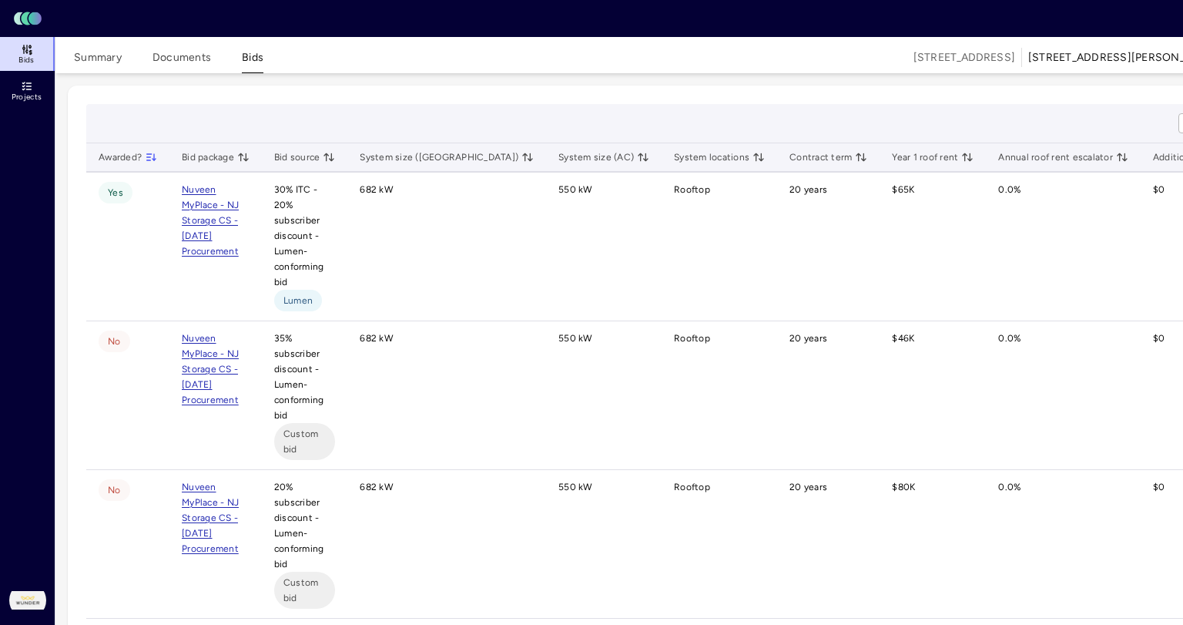 This screenshot has height=625, width=1183. I want to click on span: Awarded?, so click(128, 157).